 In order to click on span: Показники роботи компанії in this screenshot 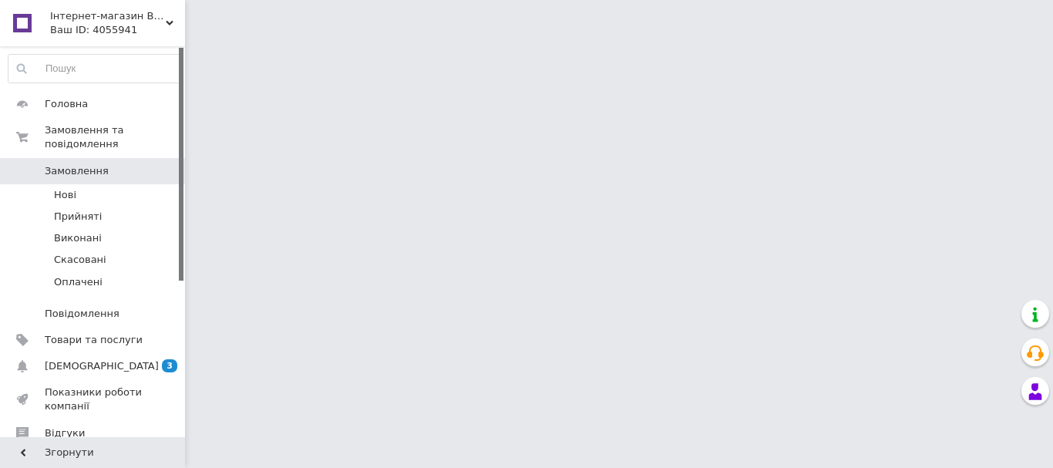, I will do `click(93, 399)`.